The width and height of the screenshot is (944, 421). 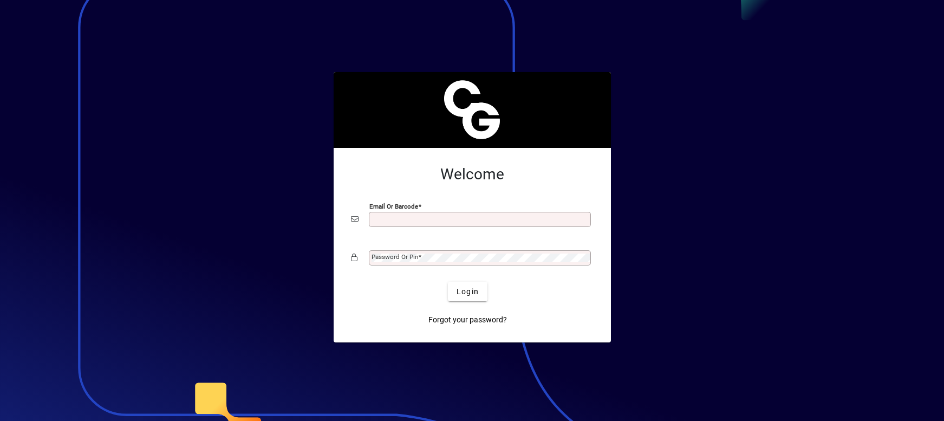 I want to click on a: Forgot your password?, so click(x=468, y=320).